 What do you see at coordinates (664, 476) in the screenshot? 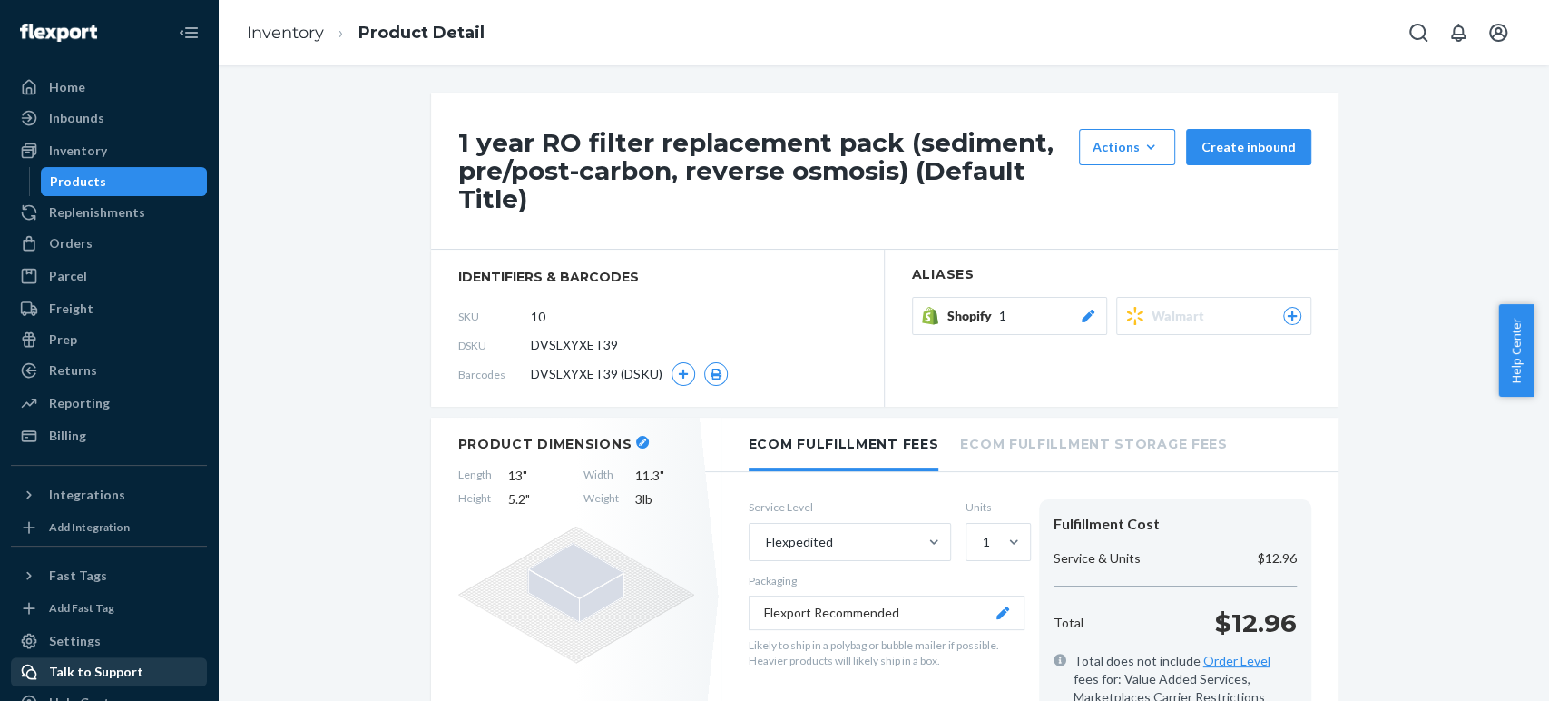
I see `span: 11.3` at bounding box center [664, 476].